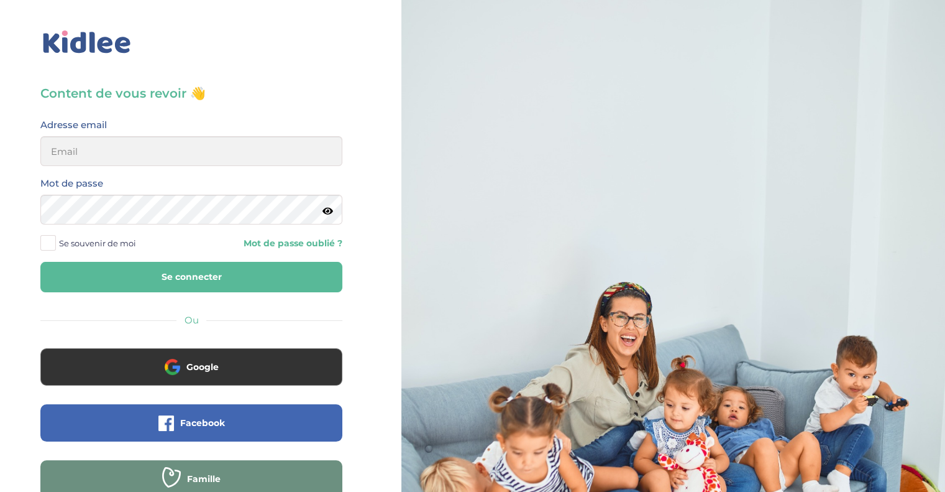 Image resolution: width=945 pixels, height=492 pixels. Describe the element at coordinates (71, 183) in the screenshot. I see `label: Mot de passe` at that location.